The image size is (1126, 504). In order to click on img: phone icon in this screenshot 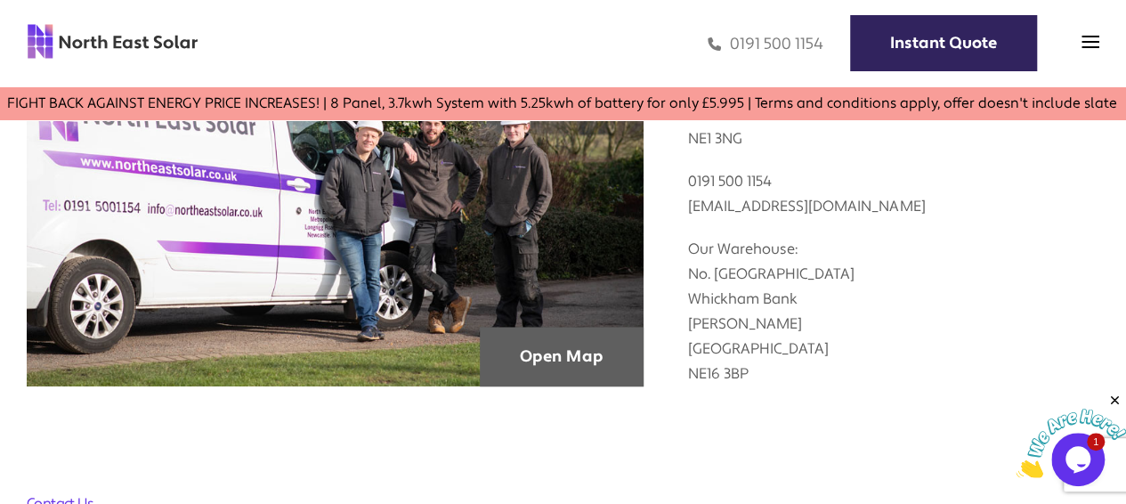, I will do `click(714, 44)`.